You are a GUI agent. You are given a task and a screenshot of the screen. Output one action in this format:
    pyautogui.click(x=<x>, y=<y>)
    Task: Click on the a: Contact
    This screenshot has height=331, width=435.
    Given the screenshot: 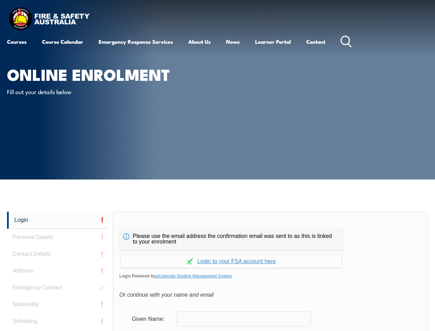 What is the action you would take?
    pyautogui.click(x=316, y=42)
    